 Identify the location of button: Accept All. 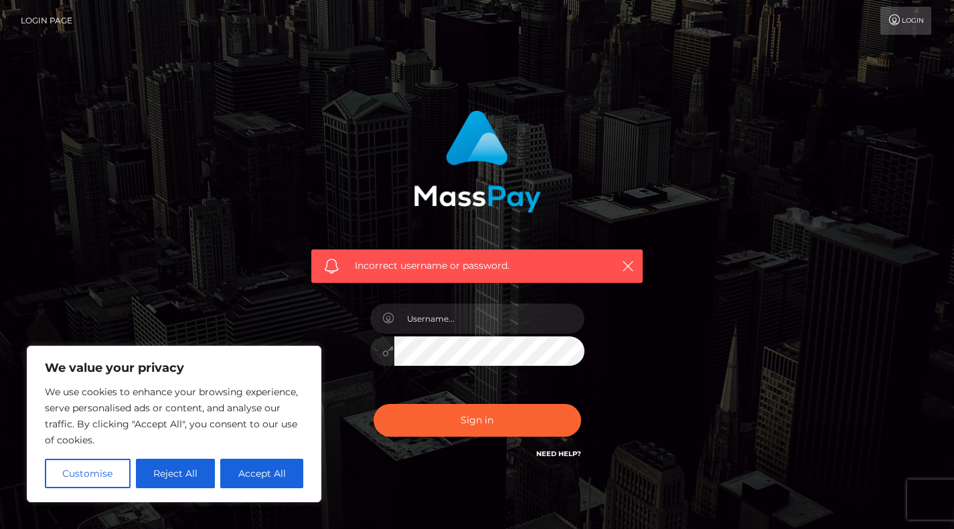
(262, 474).